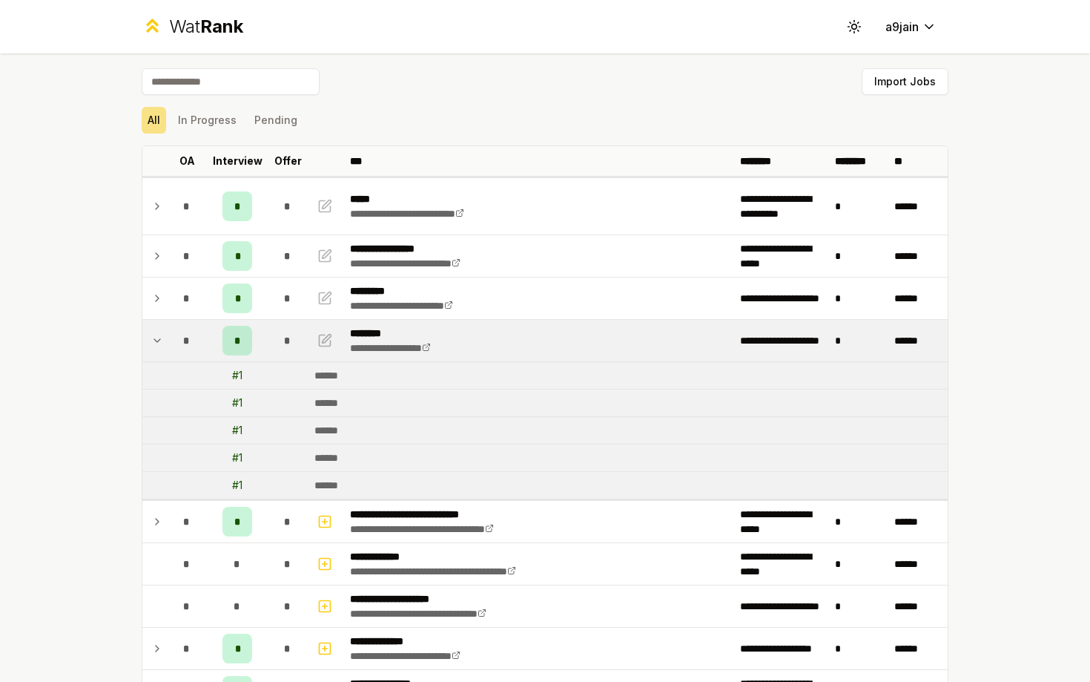 Image resolution: width=1090 pixels, height=682 pixels. Describe the element at coordinates (276, 120) in the screenshot. I see `button: Pending` at that location.